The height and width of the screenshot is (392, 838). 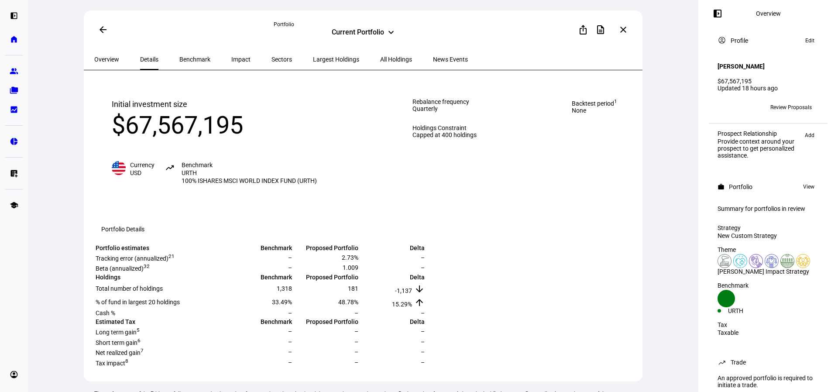 I want to click on span: 100% ISHARES MSCI WORLD INDEX FUND (URTH), so click(x=249, y=181).